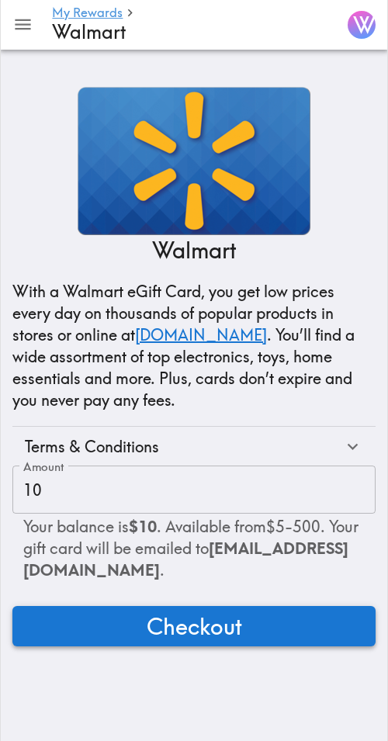 This screenshot has width=388, height=741. I want to click on label: Amount, so click(43, 467).